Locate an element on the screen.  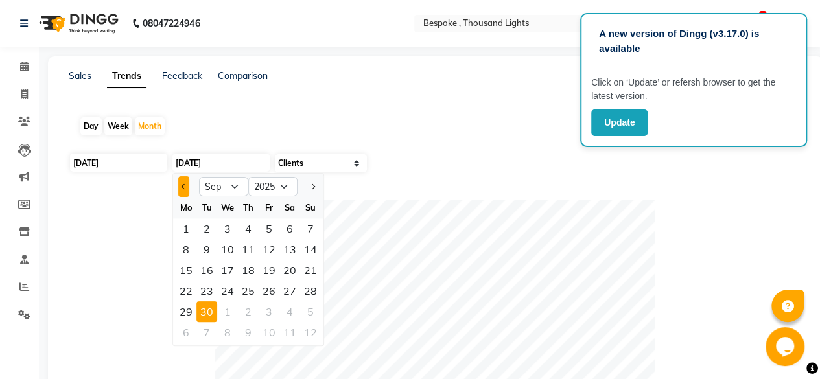
input: Start Date is located at coordinates (119, 163).